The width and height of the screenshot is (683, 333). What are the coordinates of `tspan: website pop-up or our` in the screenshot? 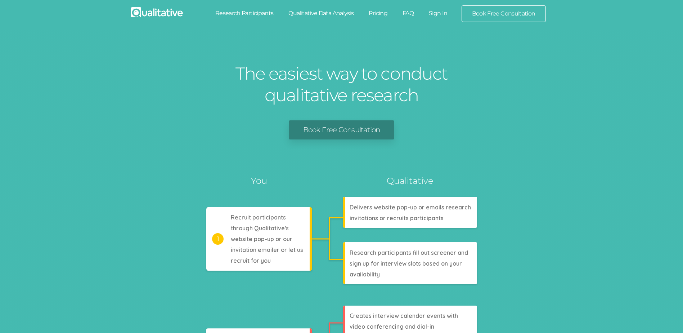 It's located at (261, 239).